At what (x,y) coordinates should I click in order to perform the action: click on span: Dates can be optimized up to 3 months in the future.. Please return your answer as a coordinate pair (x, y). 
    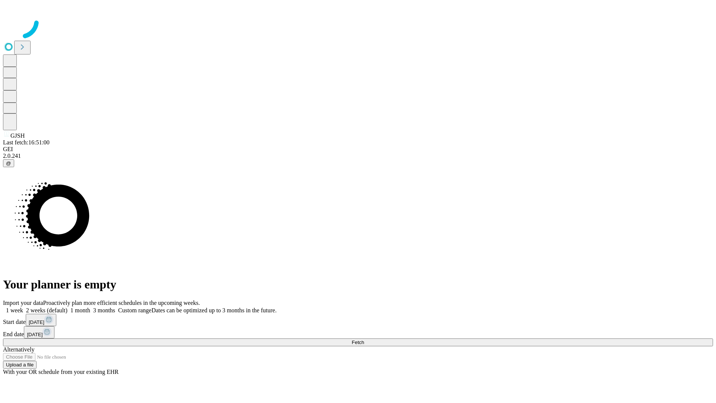
    Looking at the image, I should click on (214, 310).